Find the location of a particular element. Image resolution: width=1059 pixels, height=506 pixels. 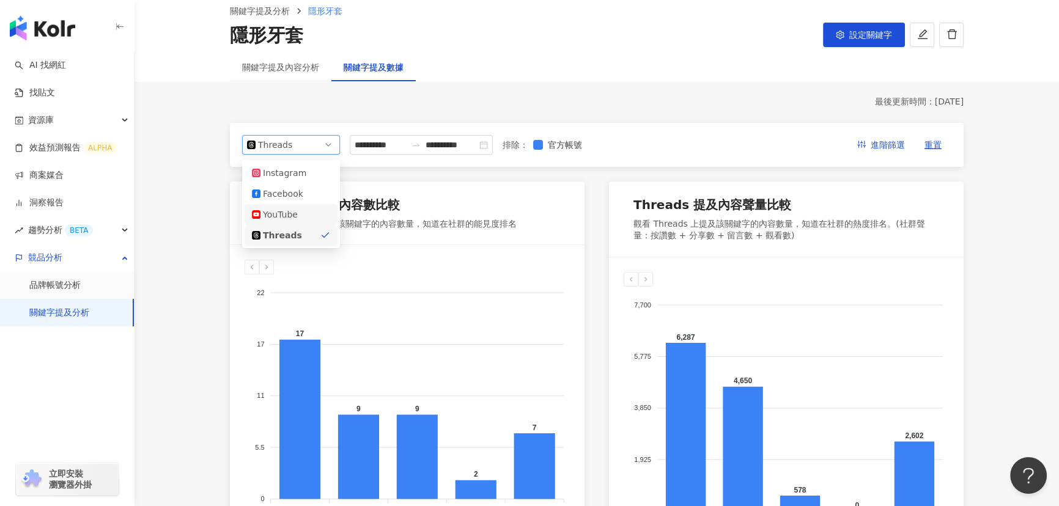

div: 隱形牙套 is located at coordinates (267, 35).